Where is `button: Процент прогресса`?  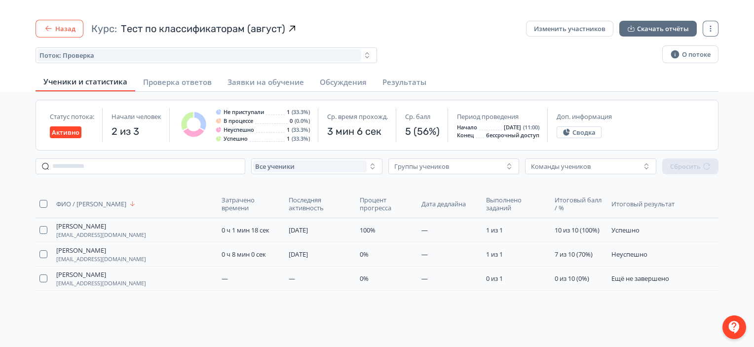
button: Процент прогресса is located at coordinates (386, 204).